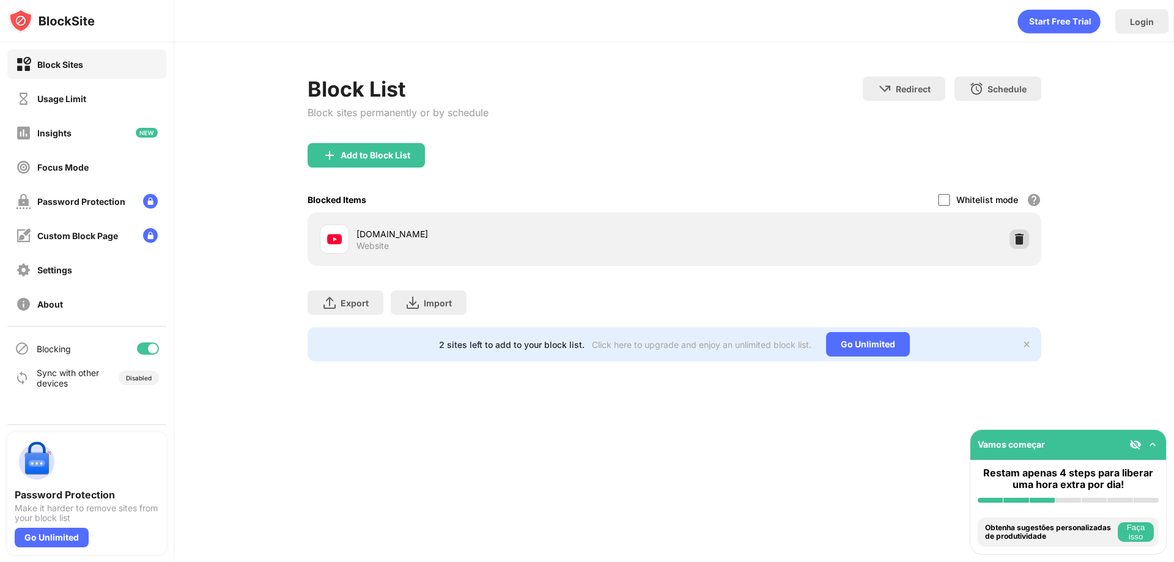 The height and width of the screenshot is (562, 1174). What do you see at coordinates (62, 98) in the screenshot?
I see `div: Usage Limit` at bounding box center [62, 98].